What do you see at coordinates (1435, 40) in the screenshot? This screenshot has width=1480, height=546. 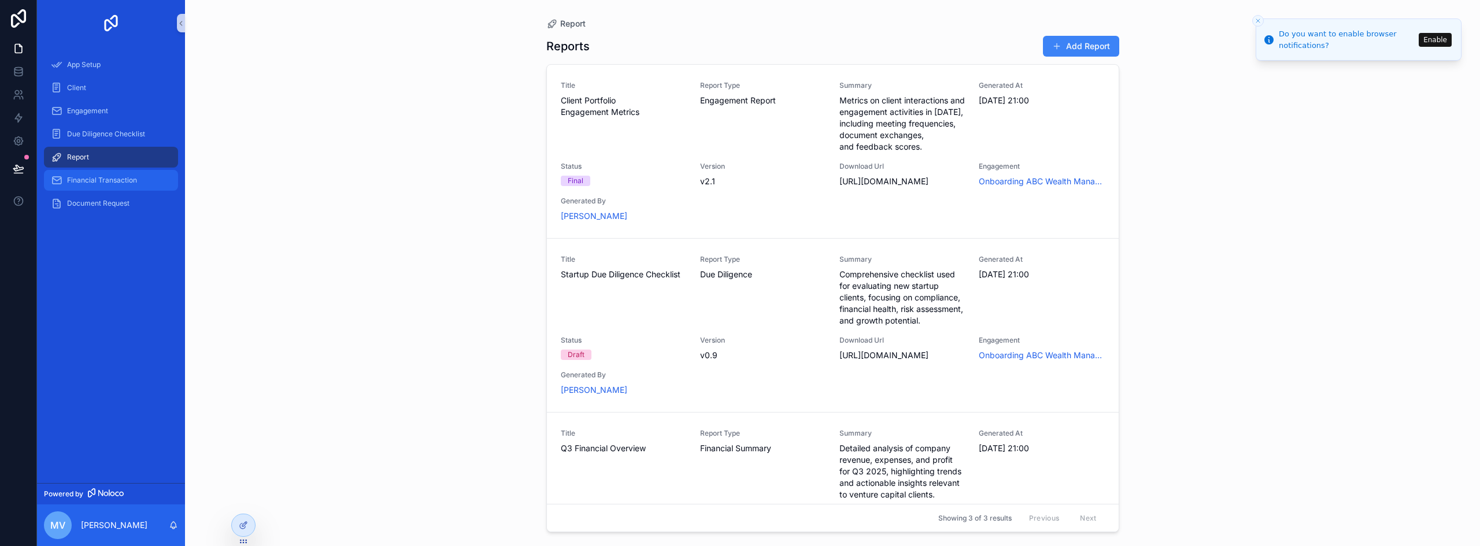 I see `button: Enable` at bounding box center [1435, 40].